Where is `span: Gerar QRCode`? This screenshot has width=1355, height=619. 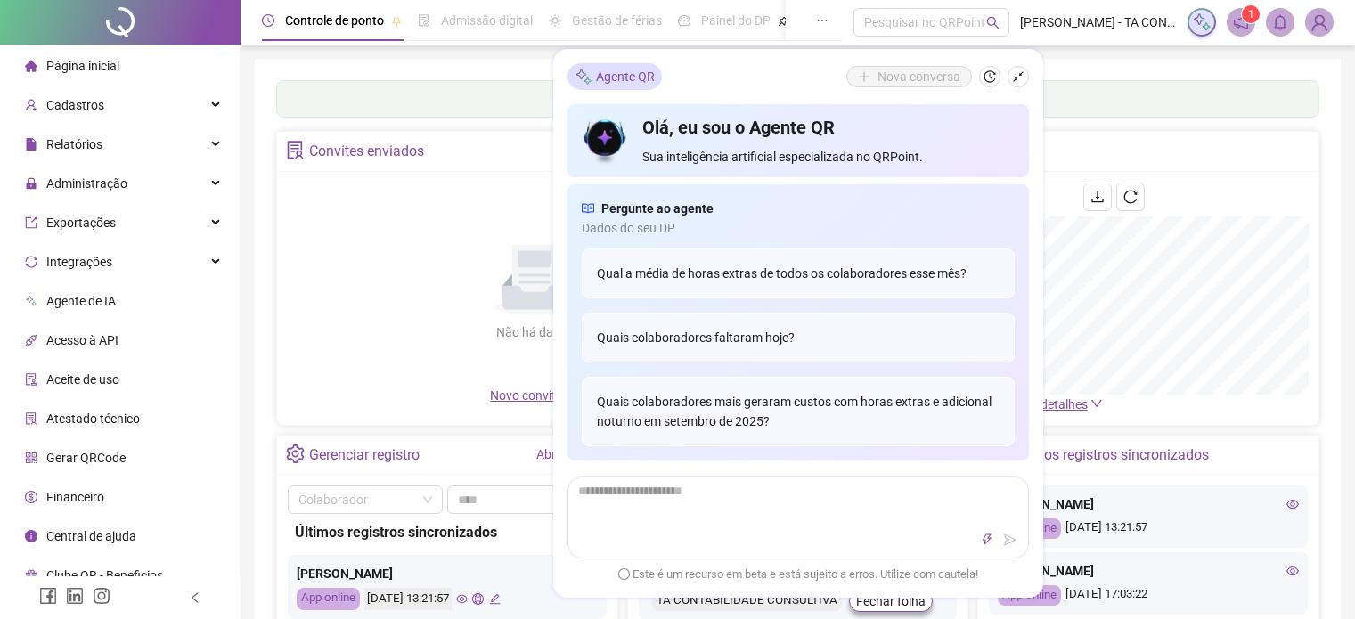
span: Gerar QRCode is located at coordinates (86, 458).